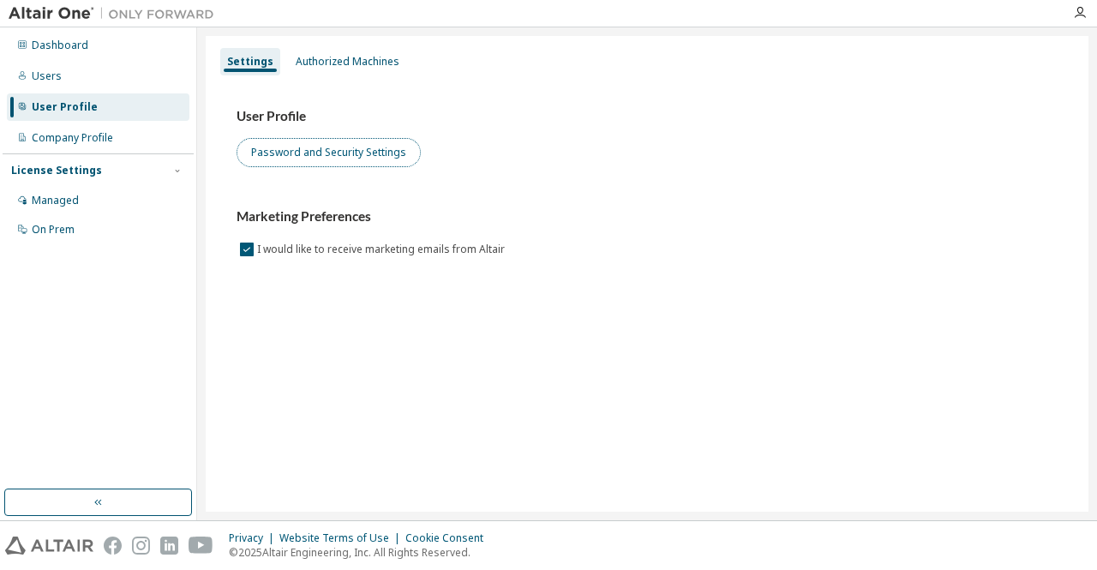 The height and width of the screenshot is (570, 1097). Describe the element at coordinates (342, 538) in the screenshot. I see `div: Website Terms of Use` at that location.